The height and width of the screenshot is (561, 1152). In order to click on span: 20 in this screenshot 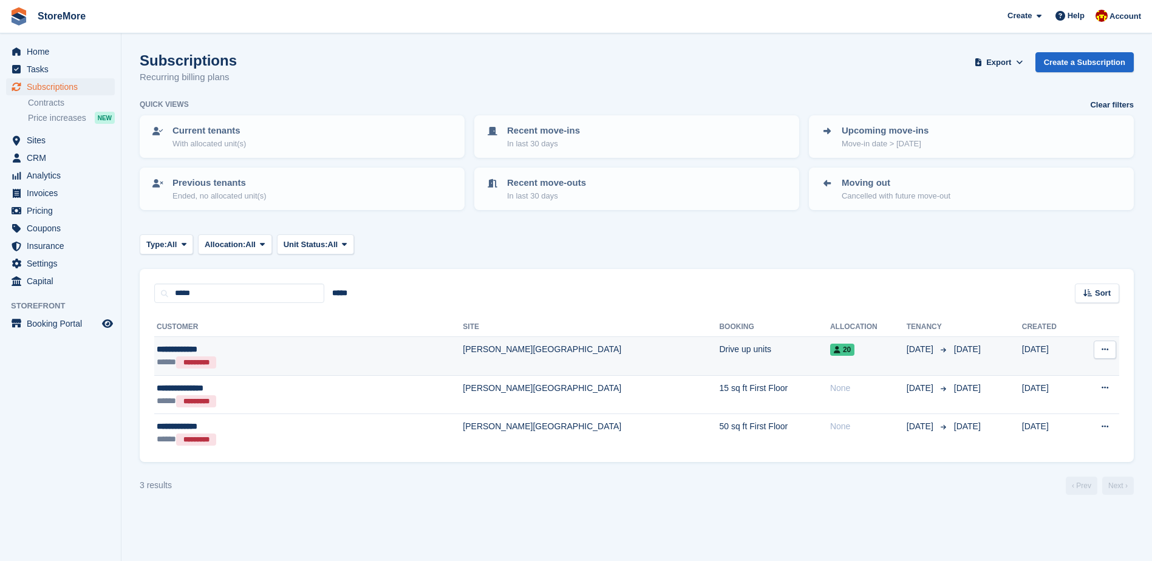, I will do `click(842, 350)`.